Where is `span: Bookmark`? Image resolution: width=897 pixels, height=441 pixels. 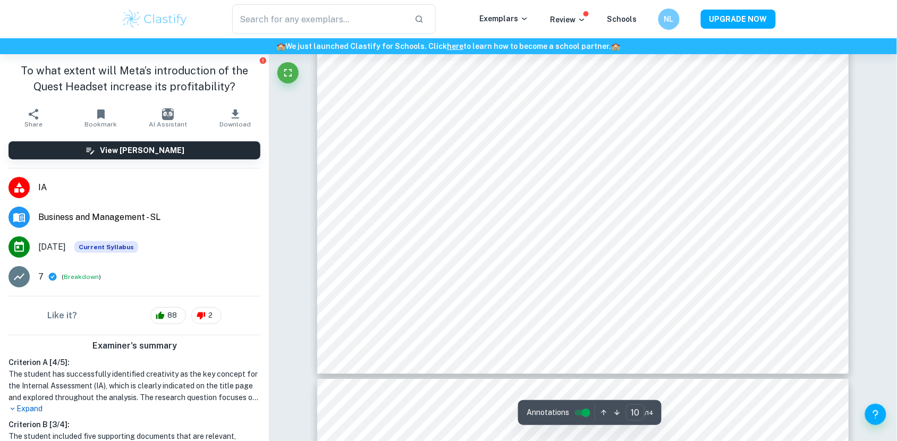
span: Bookmark is located at coordinates (100, 124).